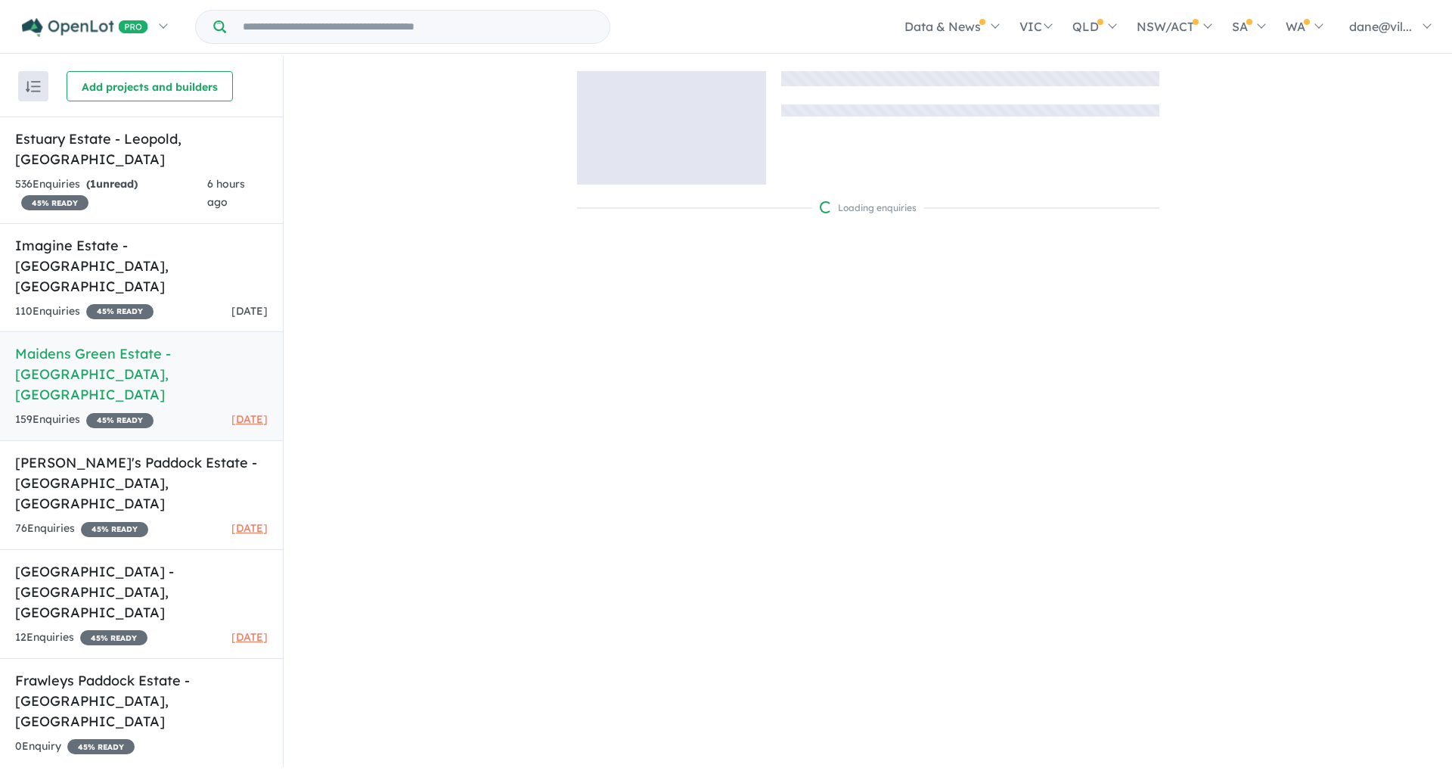 The height and width of the screenshot is (780, 1452). What do you see at coordinates (150, 86) in the screenshot?
I see `button: Add projects and builders` at bounding box center [150, 86].